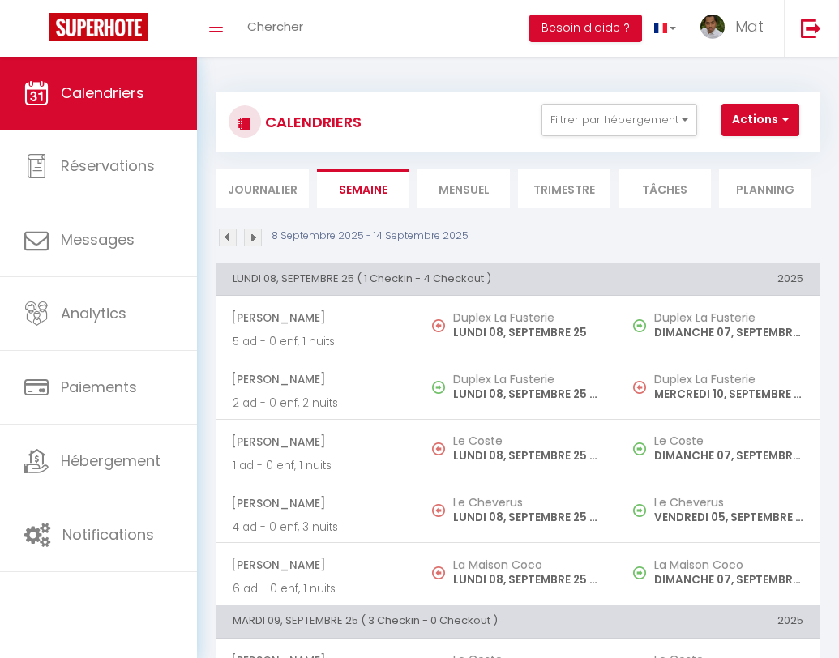 This screenshot has height=658, width=839. What do you see at coordinates (99, 387) in the screenshot?
I see `span: Paiements` at bounding box center [99, 387].